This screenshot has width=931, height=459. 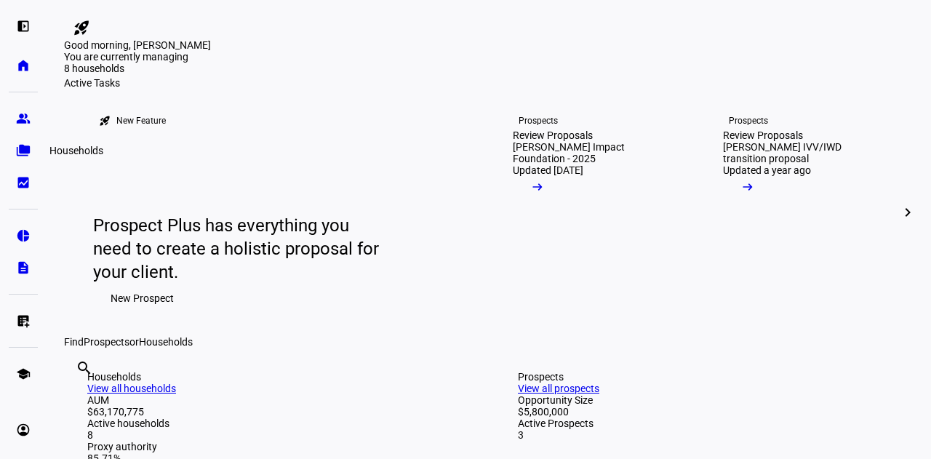 I want to click on div: AUM, so click(x=274, y=400).